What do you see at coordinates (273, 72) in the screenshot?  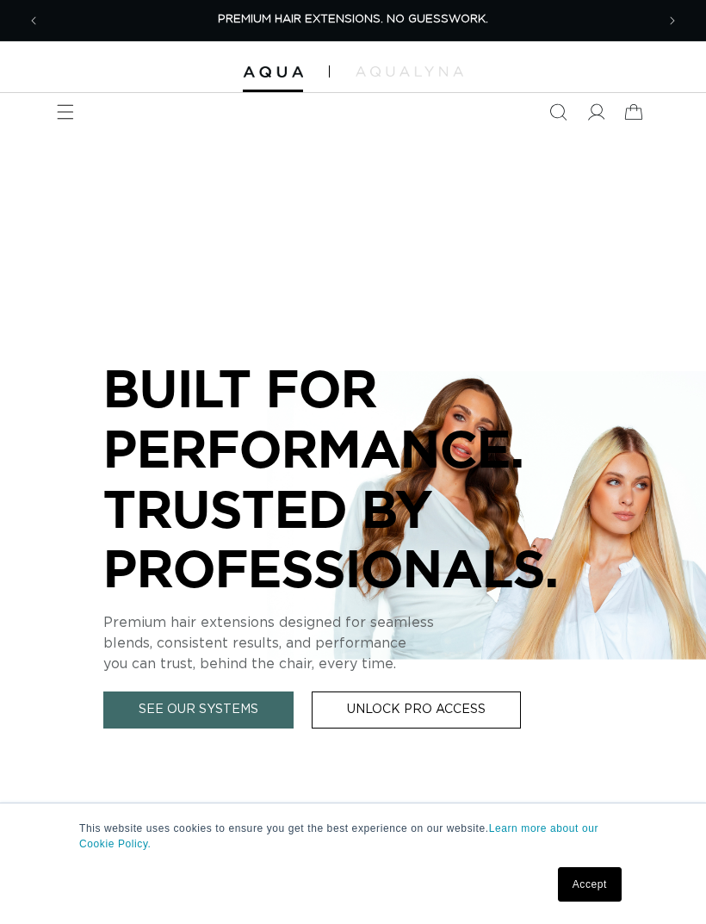 I see `img: Aqua Hair Extensions` at bounding box center [273, 72].